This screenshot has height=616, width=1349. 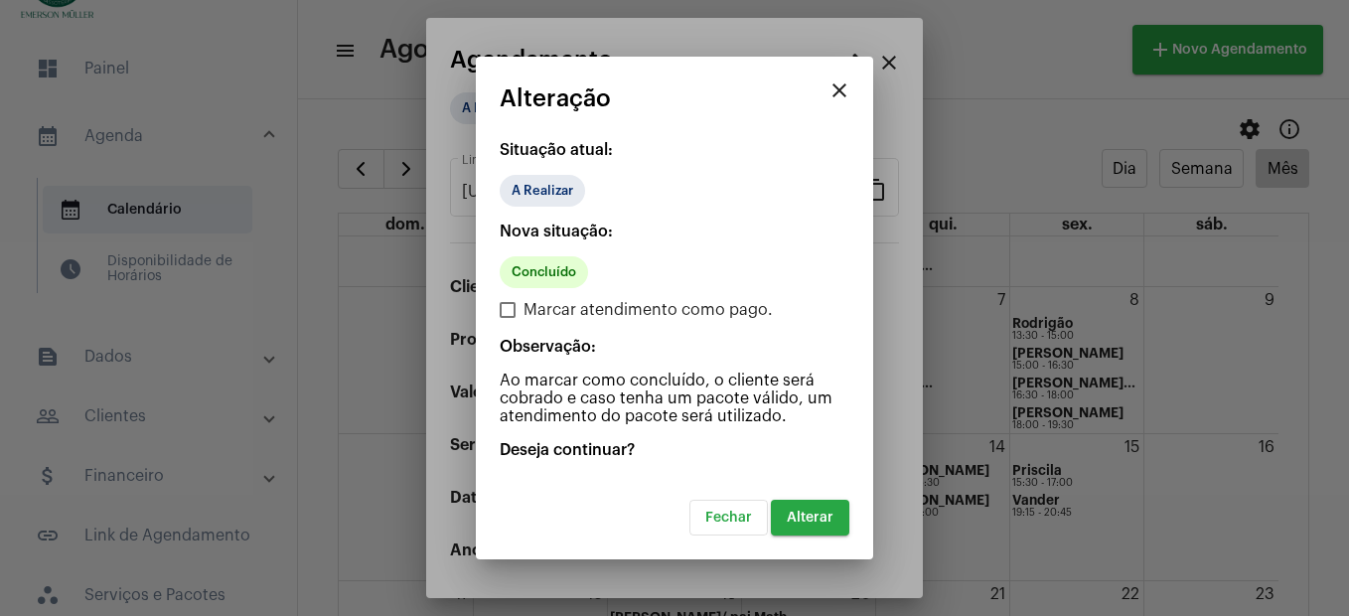 What do you see at coordinates (674, 231) in the screenshot?
I see `p: Nova situação:` at bounding box center [674, 231].